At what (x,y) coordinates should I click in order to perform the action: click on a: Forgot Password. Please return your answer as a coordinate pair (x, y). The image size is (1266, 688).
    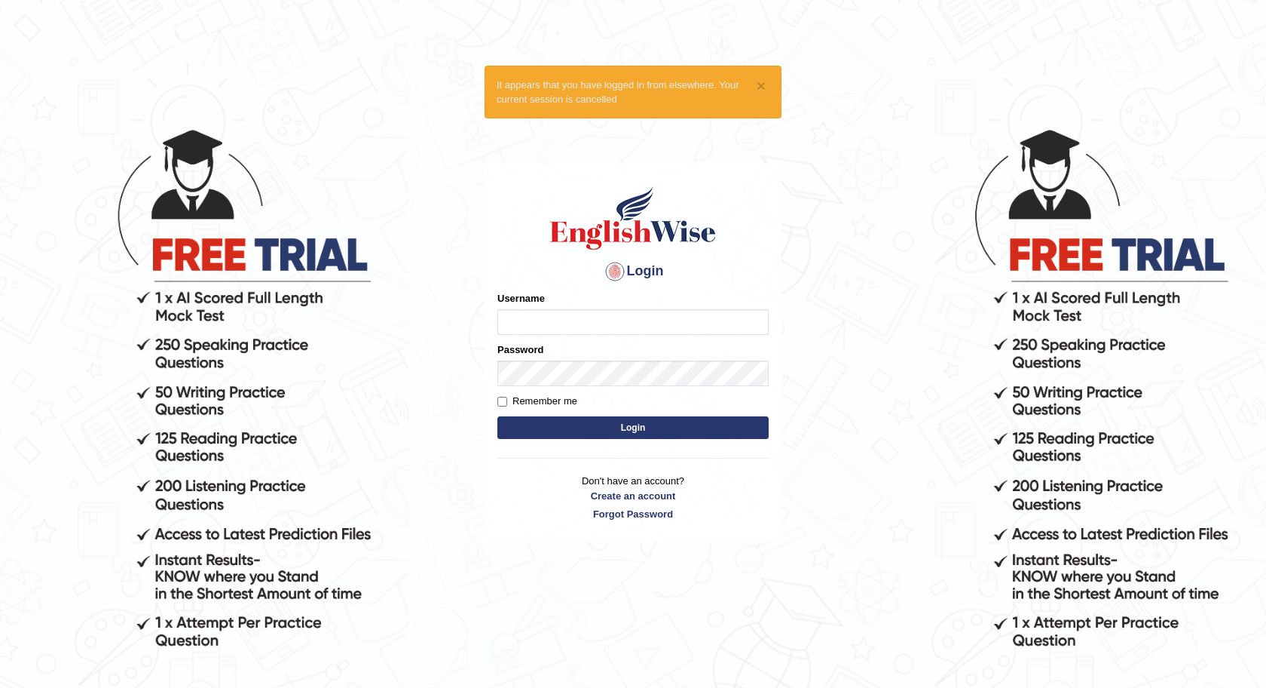
    Looking at the image, I should click on (633, 513).